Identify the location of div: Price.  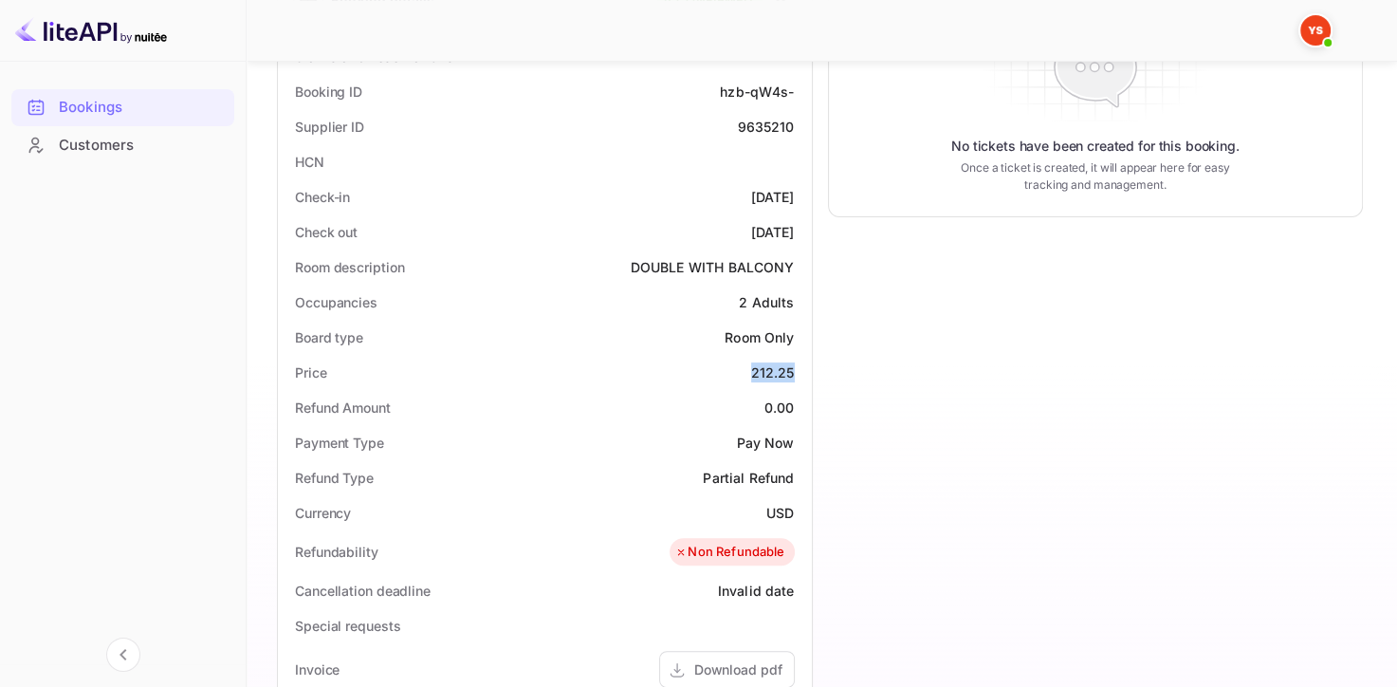
(311, 372).